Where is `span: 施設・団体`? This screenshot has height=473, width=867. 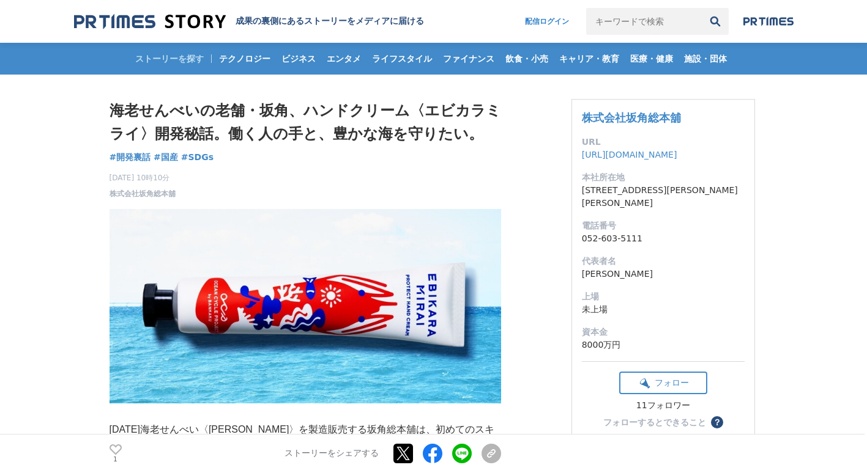 span: 施設・団体 is located at coordinates (705, 59).